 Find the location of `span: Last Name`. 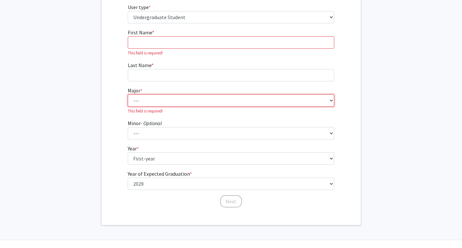

span: Last Name is located at coordinates (139, 65).